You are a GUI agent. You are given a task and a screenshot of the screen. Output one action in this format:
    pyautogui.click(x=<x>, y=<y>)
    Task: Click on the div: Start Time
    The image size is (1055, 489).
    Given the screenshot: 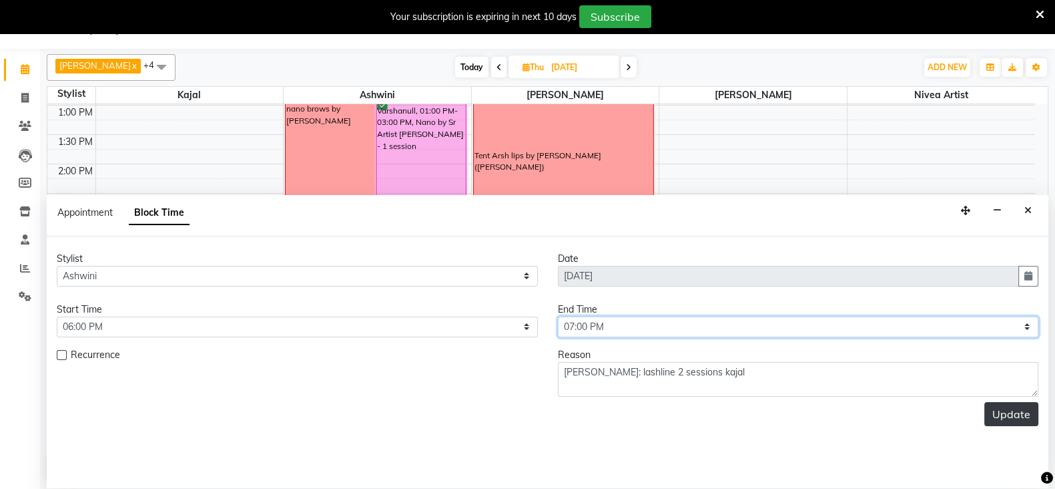 What is the action you would take?
    pyautogui.click(x=297, y=309)
    